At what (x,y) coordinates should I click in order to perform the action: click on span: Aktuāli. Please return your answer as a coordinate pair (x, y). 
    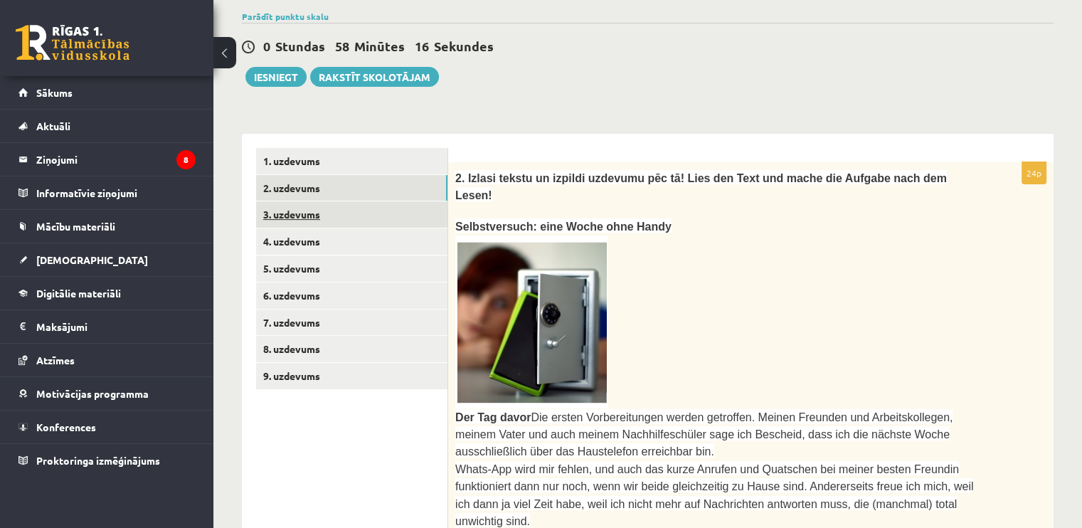
    Looking at the image, I should click on (53, 126).